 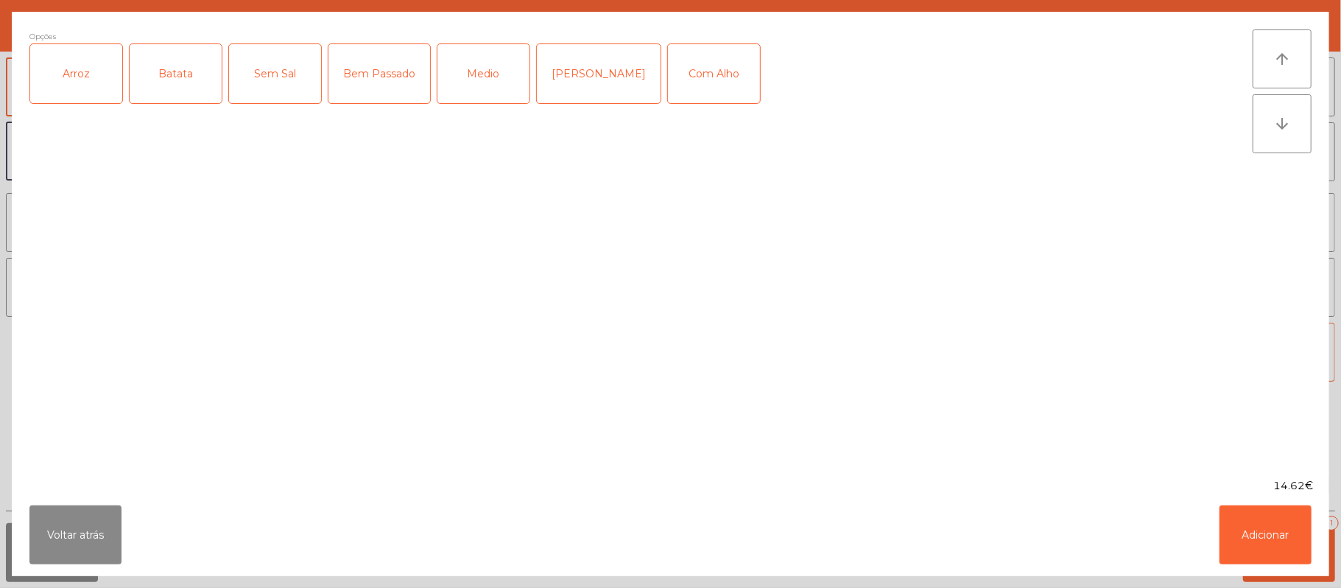 What do you see at coordinates (43, 36) in the screenshot?
I see `span: Opções` at bounding box center [43, 36].